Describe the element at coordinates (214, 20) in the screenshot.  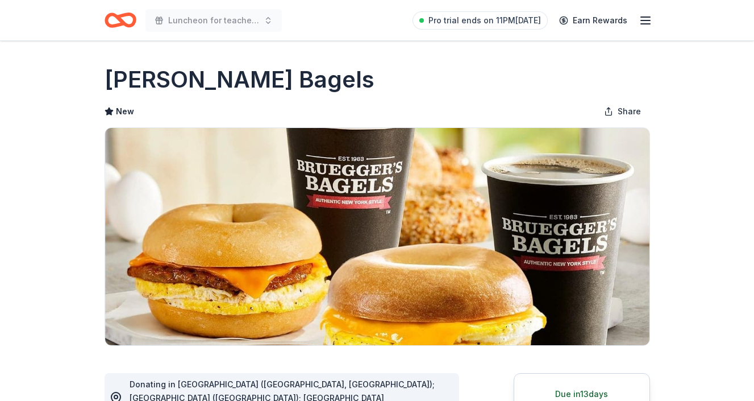
I see `button: Luncheon for teachers and staff` at that location.